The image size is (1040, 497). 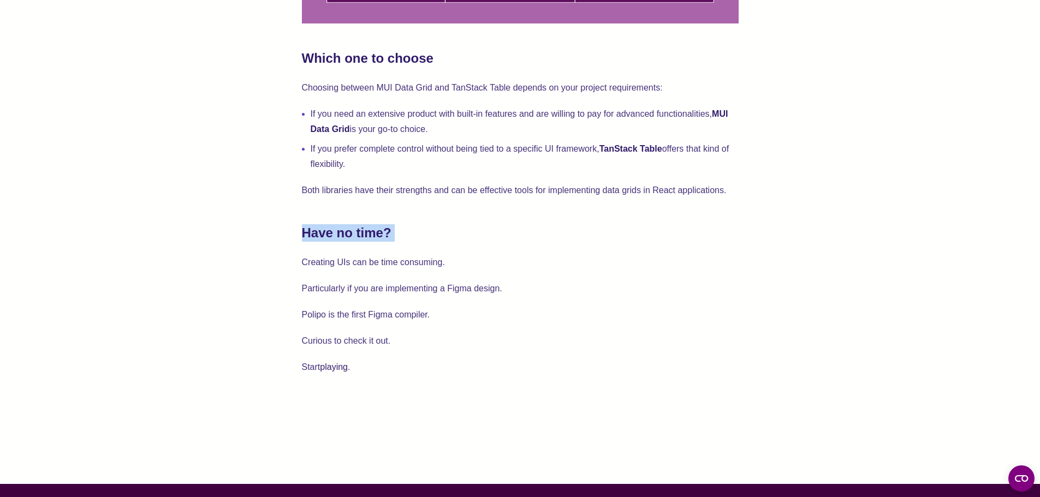 What do you see at coordinates (520, 233) in the screenshot?
I see `h2: Have no time?` at bounding box center [520, 233].